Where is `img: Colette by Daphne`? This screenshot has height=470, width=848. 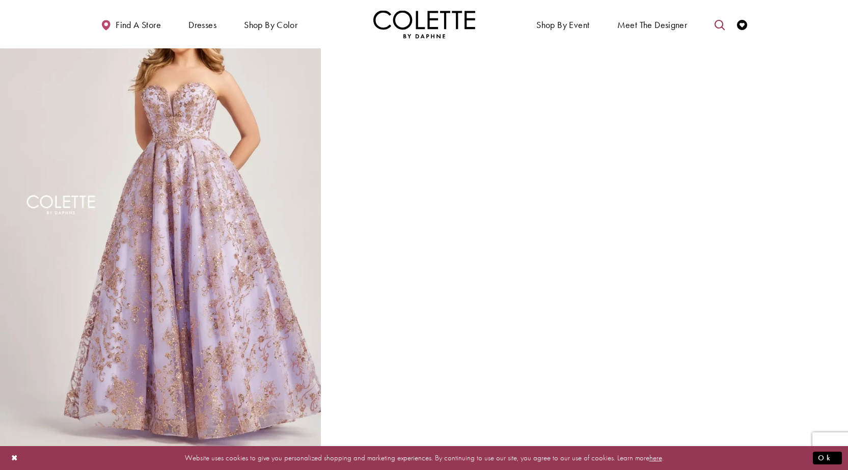
img: Colette by Daphne is located at coordinates (424, 24).